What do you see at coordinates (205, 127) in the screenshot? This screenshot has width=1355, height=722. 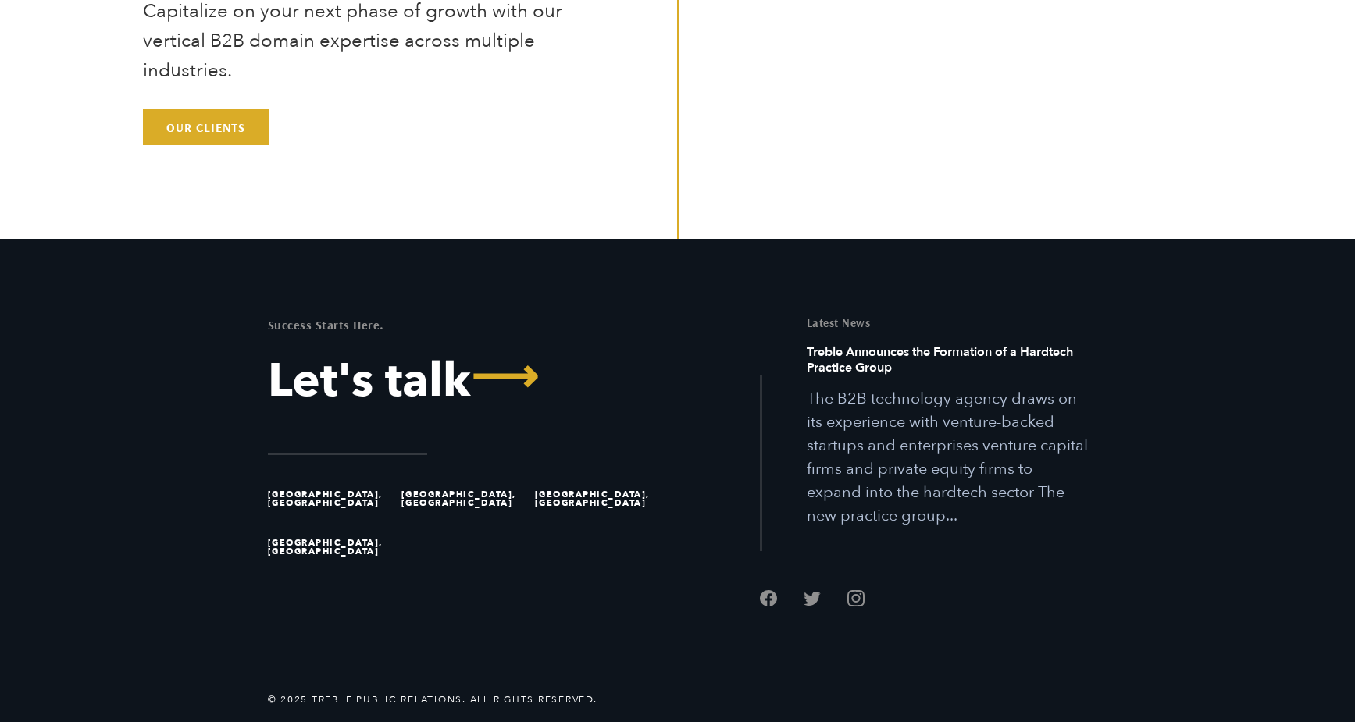 I see `a: Our Clients` at bounding box center [205, 127].